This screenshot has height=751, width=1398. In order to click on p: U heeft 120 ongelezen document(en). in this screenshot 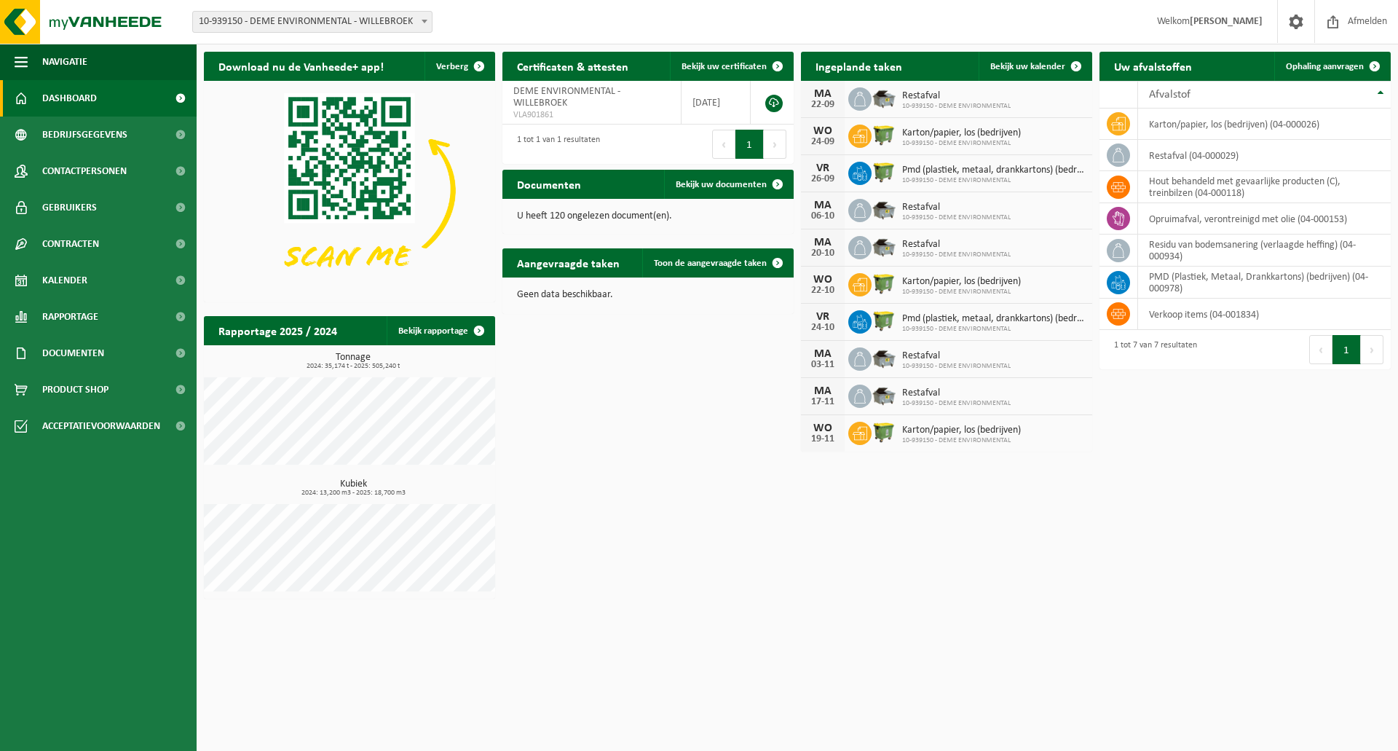, I will do `click(648, 216)`.